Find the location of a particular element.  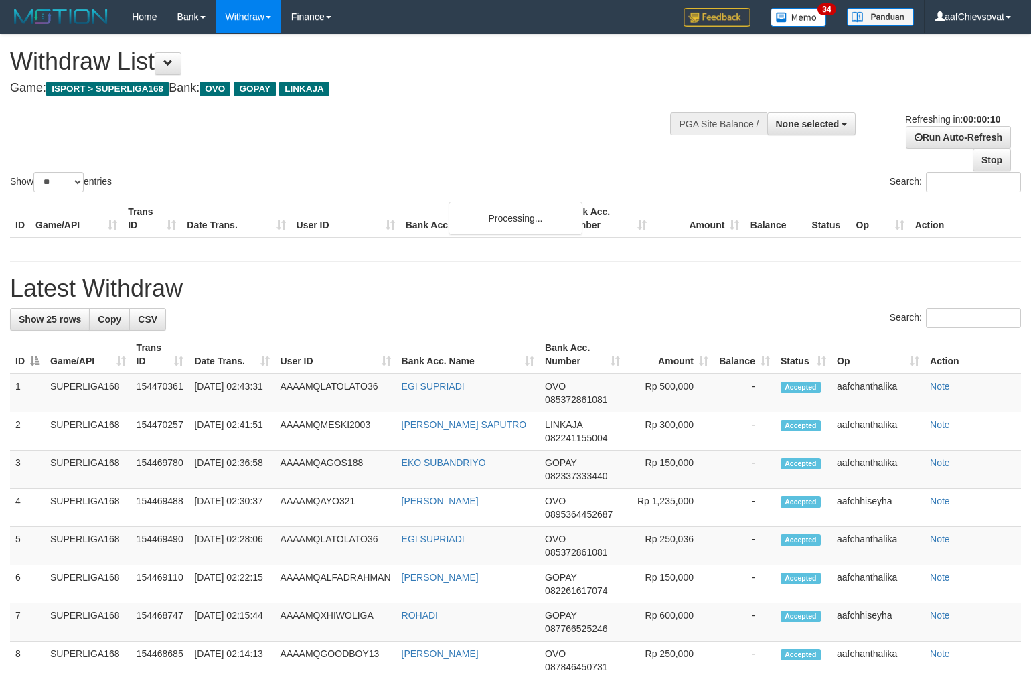

td: 154469780 is located at coordinates (160, 469).